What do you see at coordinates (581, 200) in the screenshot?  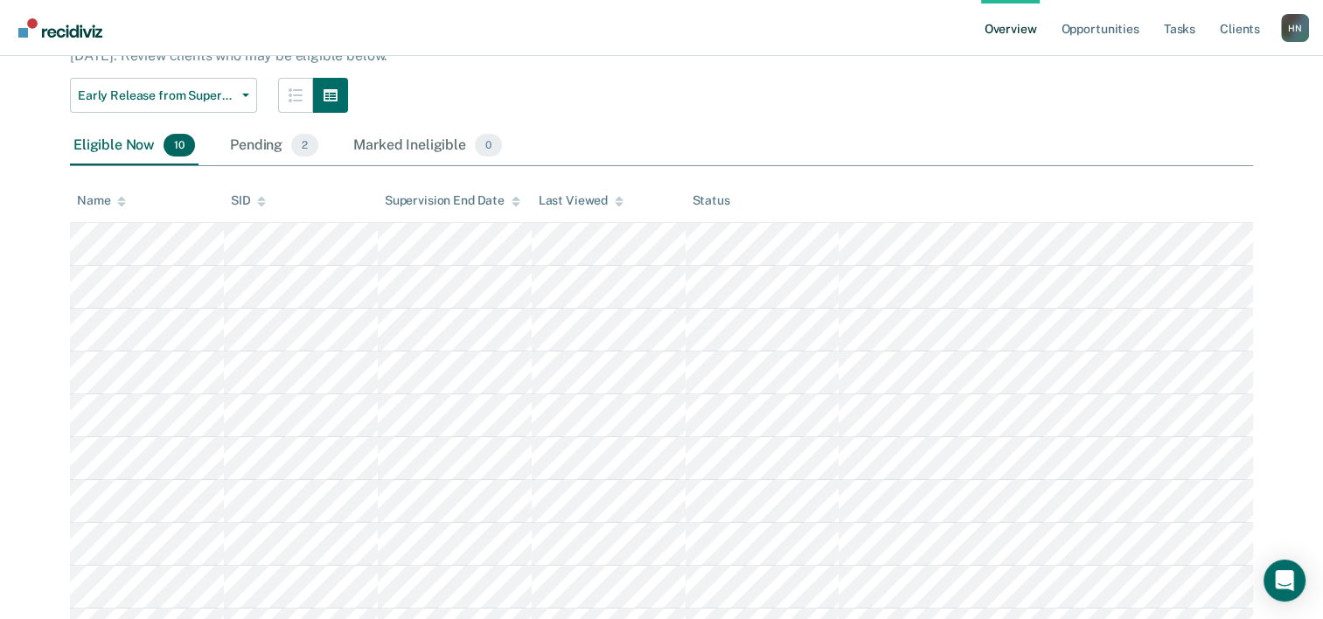 I see `div: Last Viewed` at bounding box center [581, 200].